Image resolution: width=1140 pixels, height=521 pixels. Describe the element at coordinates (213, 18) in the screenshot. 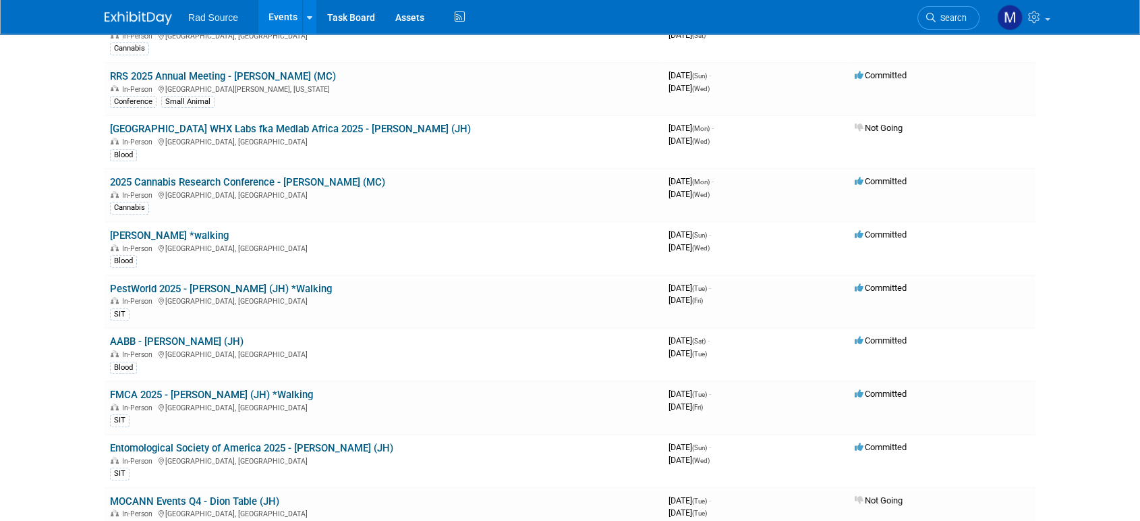

I see `span: Rad Source` at that location.